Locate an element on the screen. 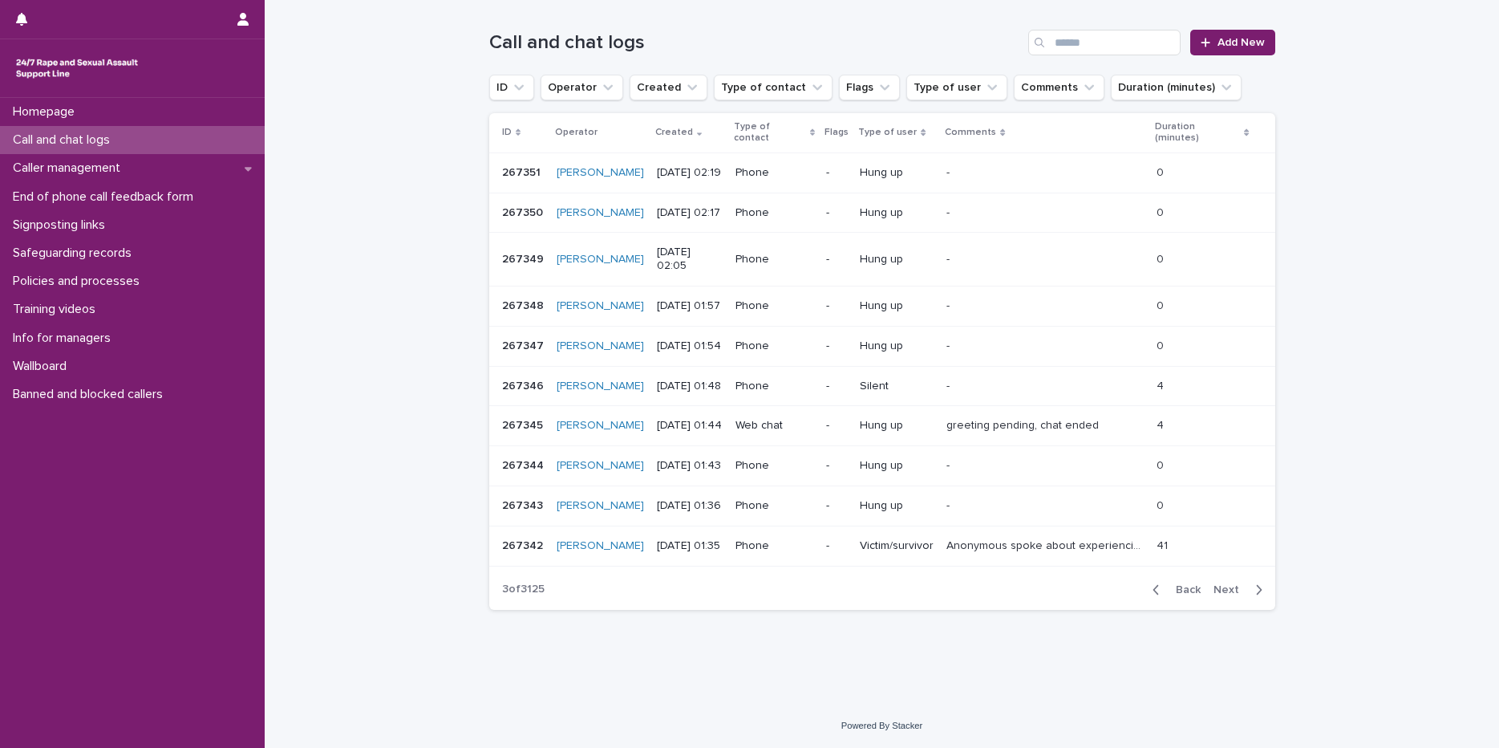  p: 267349 is located at coordinates (525, 258).